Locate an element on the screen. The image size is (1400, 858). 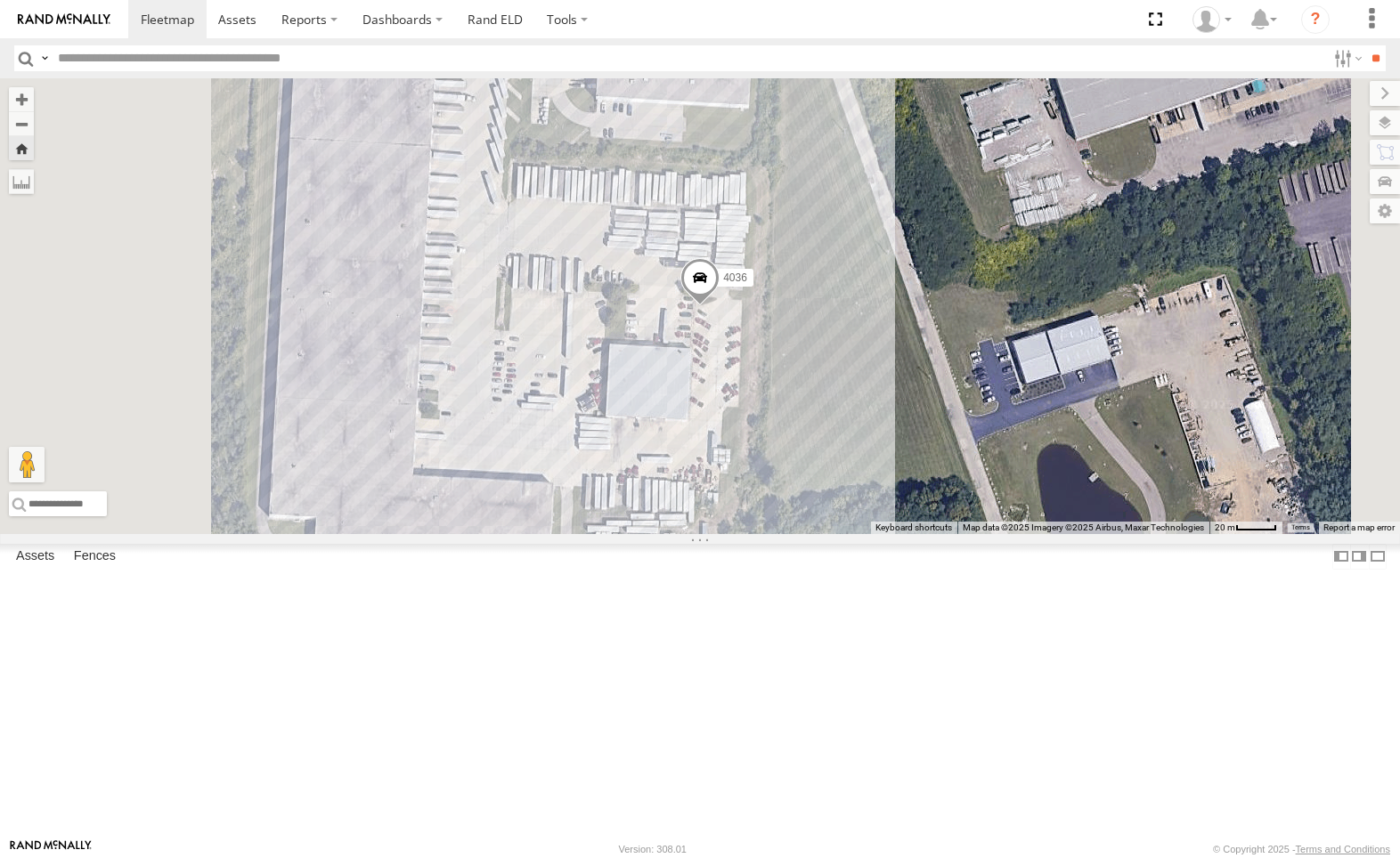
label: Dock Summary Table to the Left is located at coordinates (1341, 557).